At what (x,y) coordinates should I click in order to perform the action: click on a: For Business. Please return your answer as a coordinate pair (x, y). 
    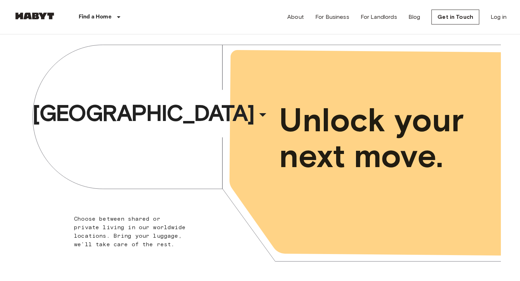
    Looking at the image, I should click on (332, 17).